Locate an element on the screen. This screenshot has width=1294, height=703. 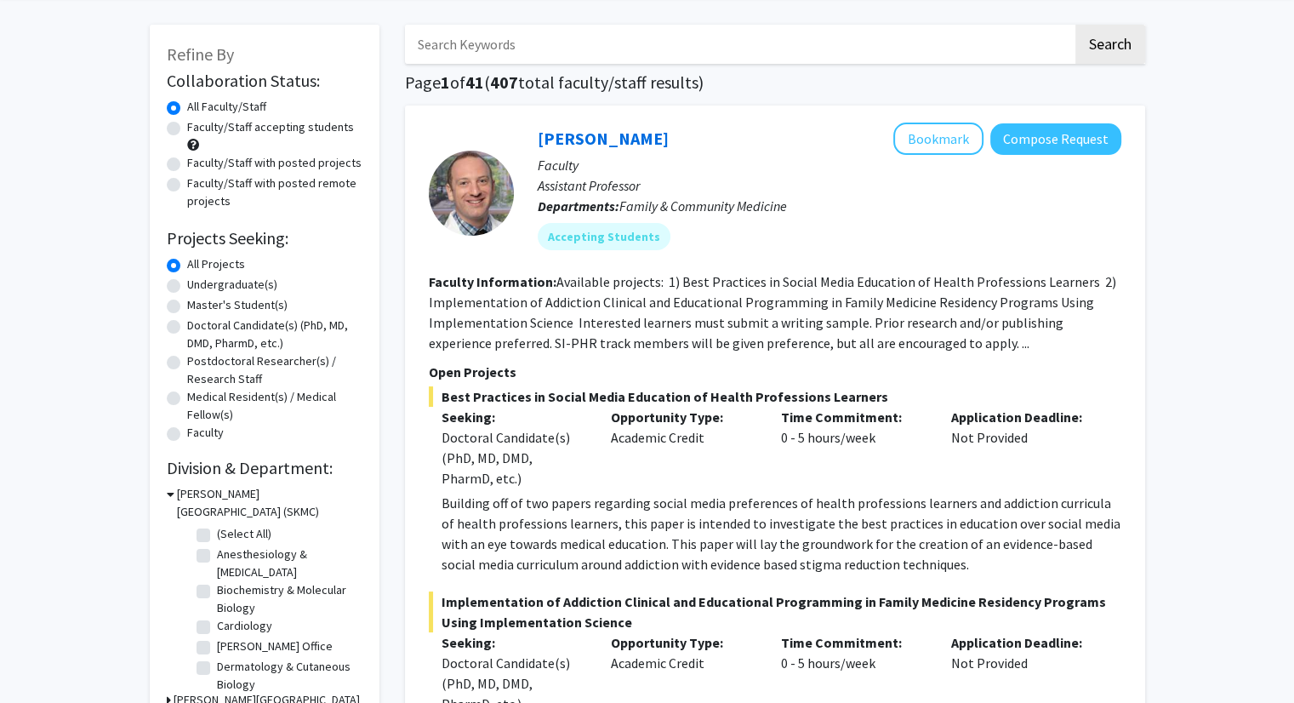
p: Assistant Professor is located at coordinates (829, 185).